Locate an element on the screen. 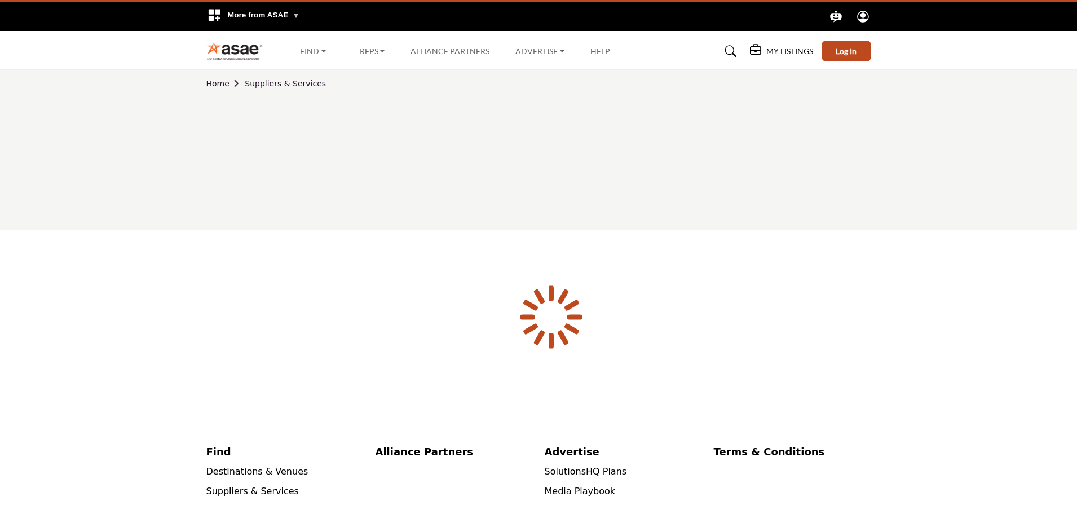  a: RFPs is located at coordinates (372, 51).